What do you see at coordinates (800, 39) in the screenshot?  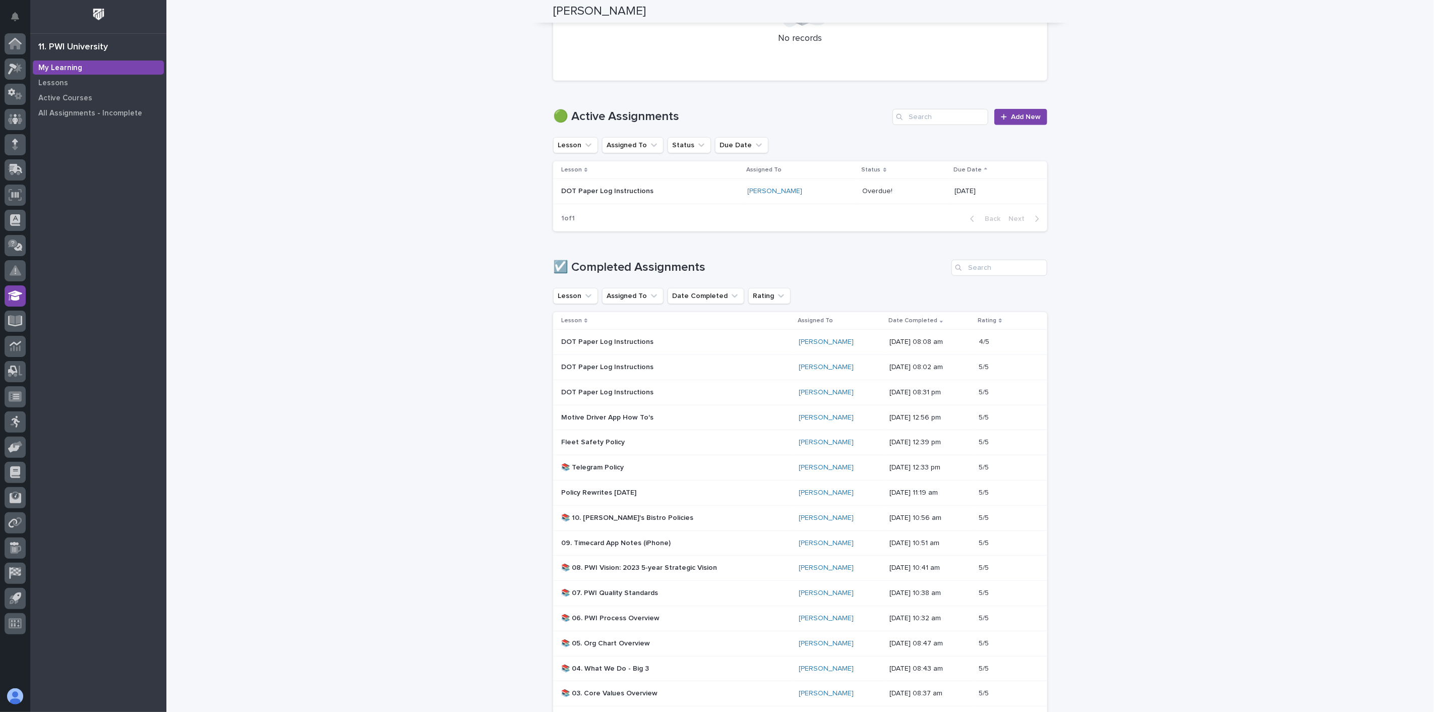 I see `p: No records` at bounding box center [800, 39].